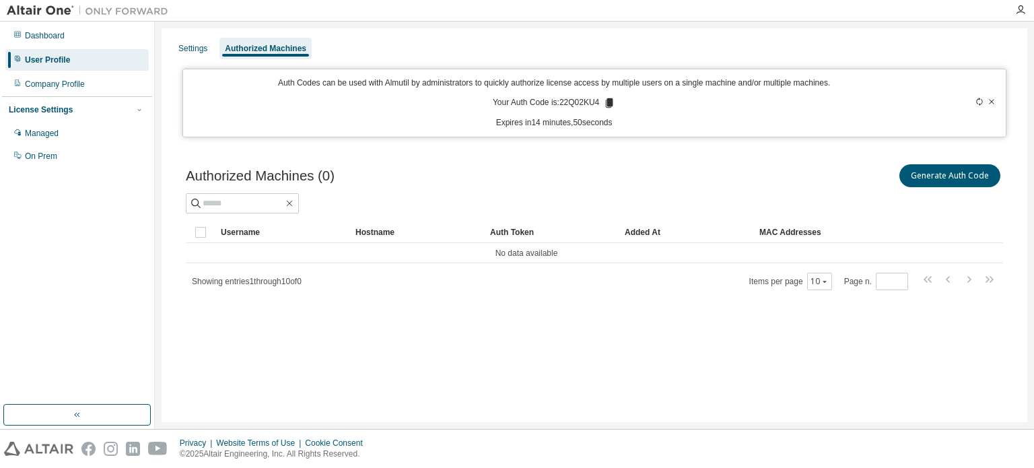 This screenshot has width=1034, height=468. I want to click on p: Auth Codes can be used with Almutil by administrators to quickly authorize license access by mult..., so click(554, 83).